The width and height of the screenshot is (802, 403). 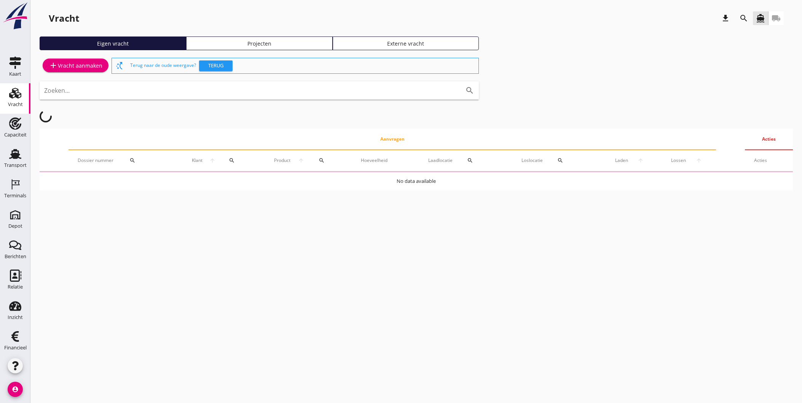 I want to click on span: Lossen, so click(x=678, y=161).